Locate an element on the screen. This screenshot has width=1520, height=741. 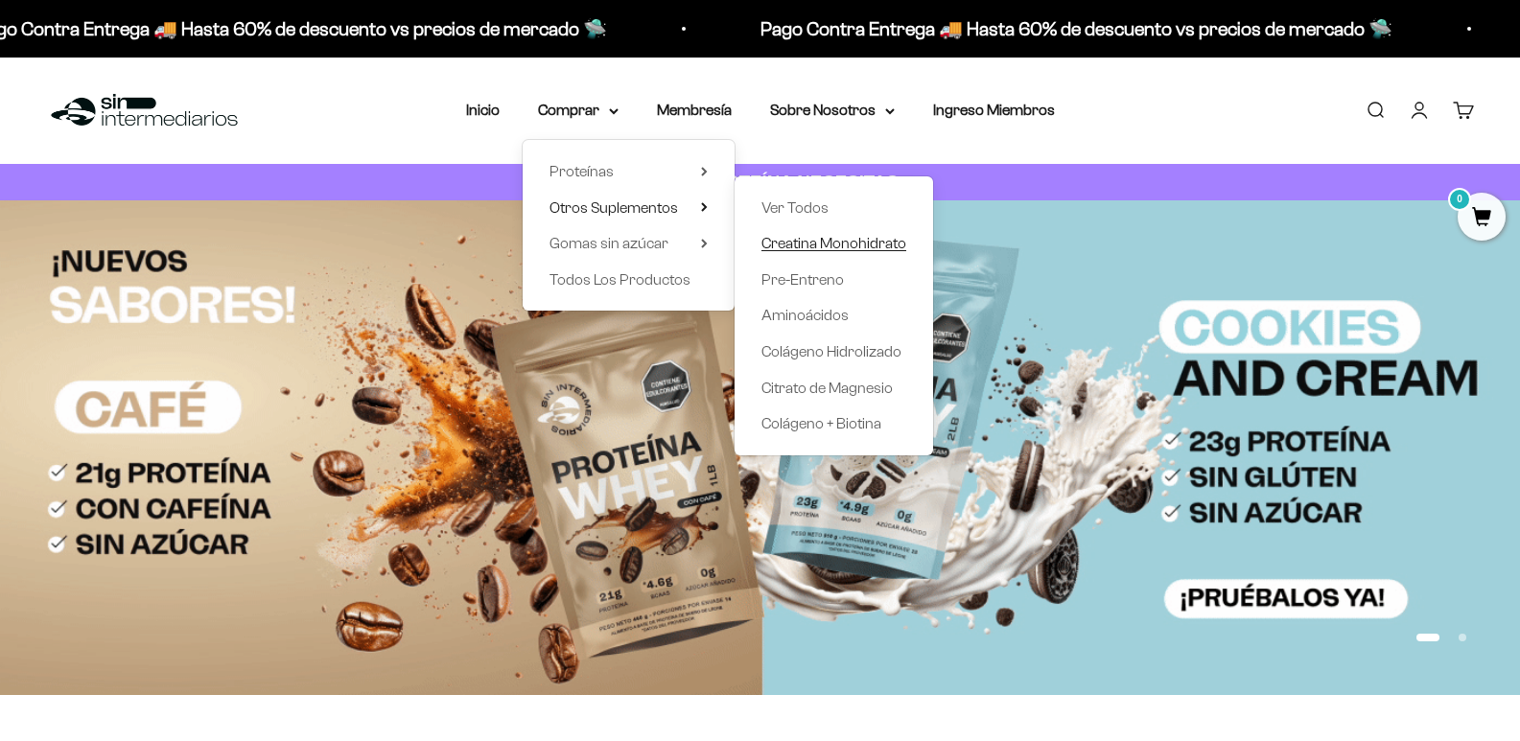
span: Aminoácidos is located at coordinates (805, 315).